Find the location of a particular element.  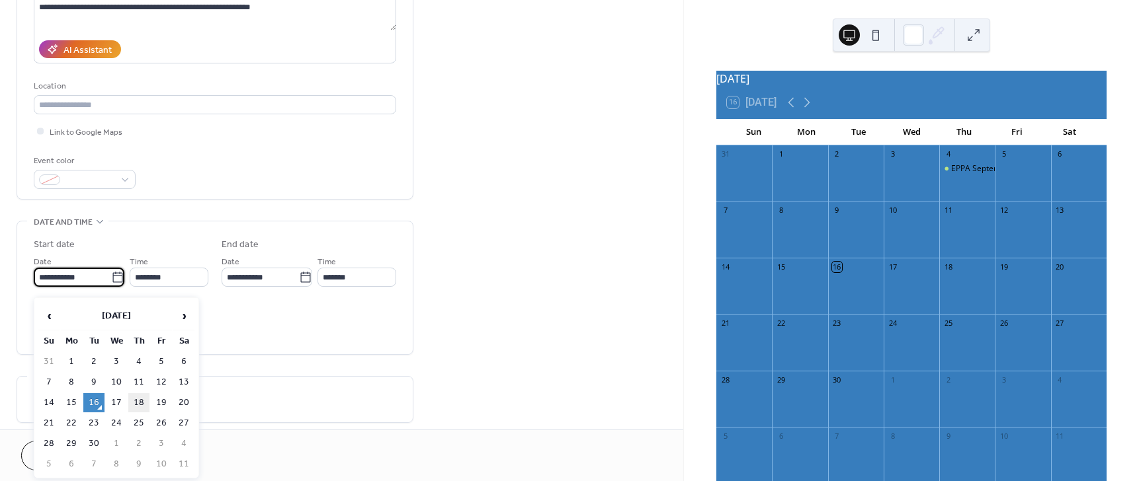

td: 31 is located at coordinates (49, 362).